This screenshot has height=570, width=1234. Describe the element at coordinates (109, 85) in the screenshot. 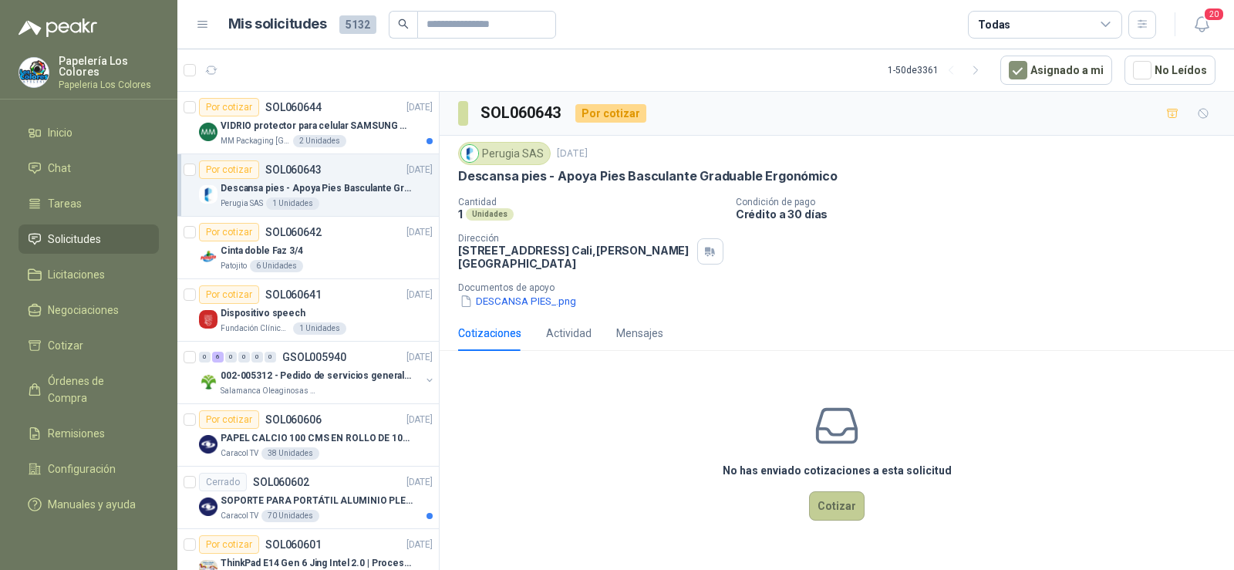

I see `p: Papeleria Los Colores` at that location.